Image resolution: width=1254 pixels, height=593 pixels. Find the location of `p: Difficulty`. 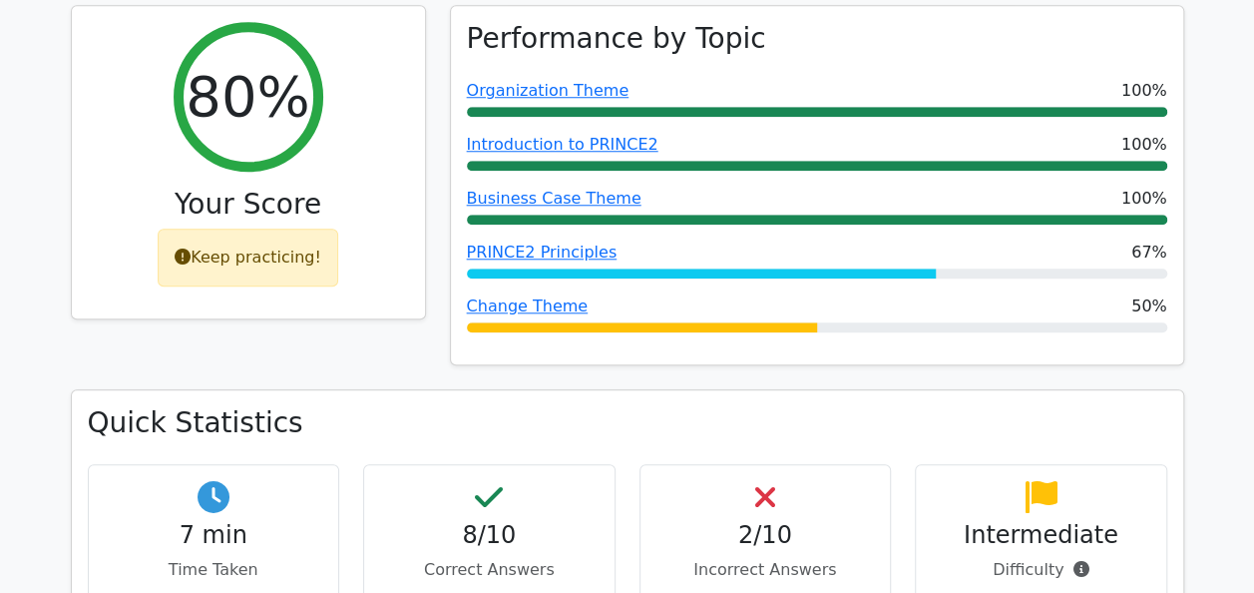

p: Difficulty is located at coordinates (1041, 570).